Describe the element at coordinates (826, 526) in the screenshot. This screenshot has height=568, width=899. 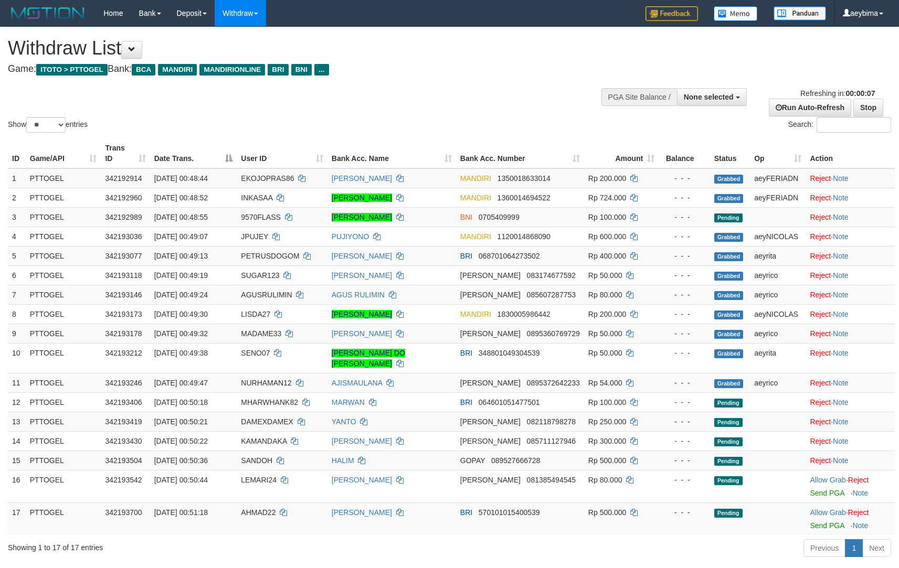
I see `a: Send PGA` at that location.